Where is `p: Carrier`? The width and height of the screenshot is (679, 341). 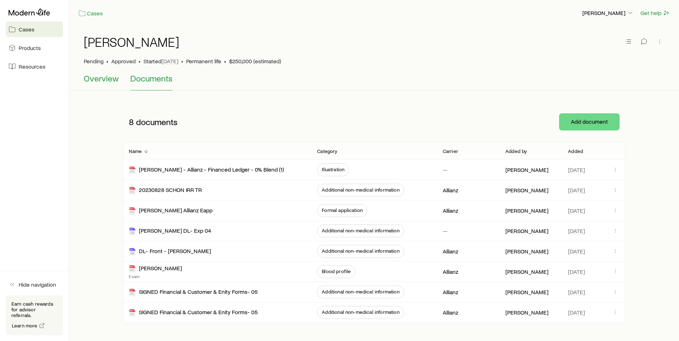
p: Carrier is located at coordinates (450, 151).